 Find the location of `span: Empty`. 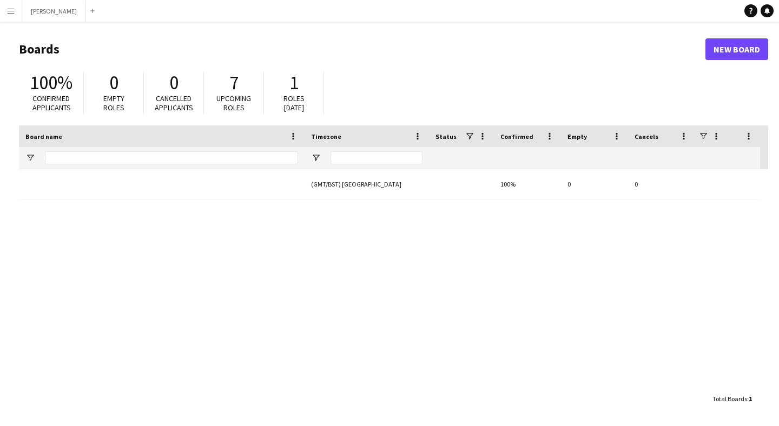

span: Empty is located at coordinates (577, 136).